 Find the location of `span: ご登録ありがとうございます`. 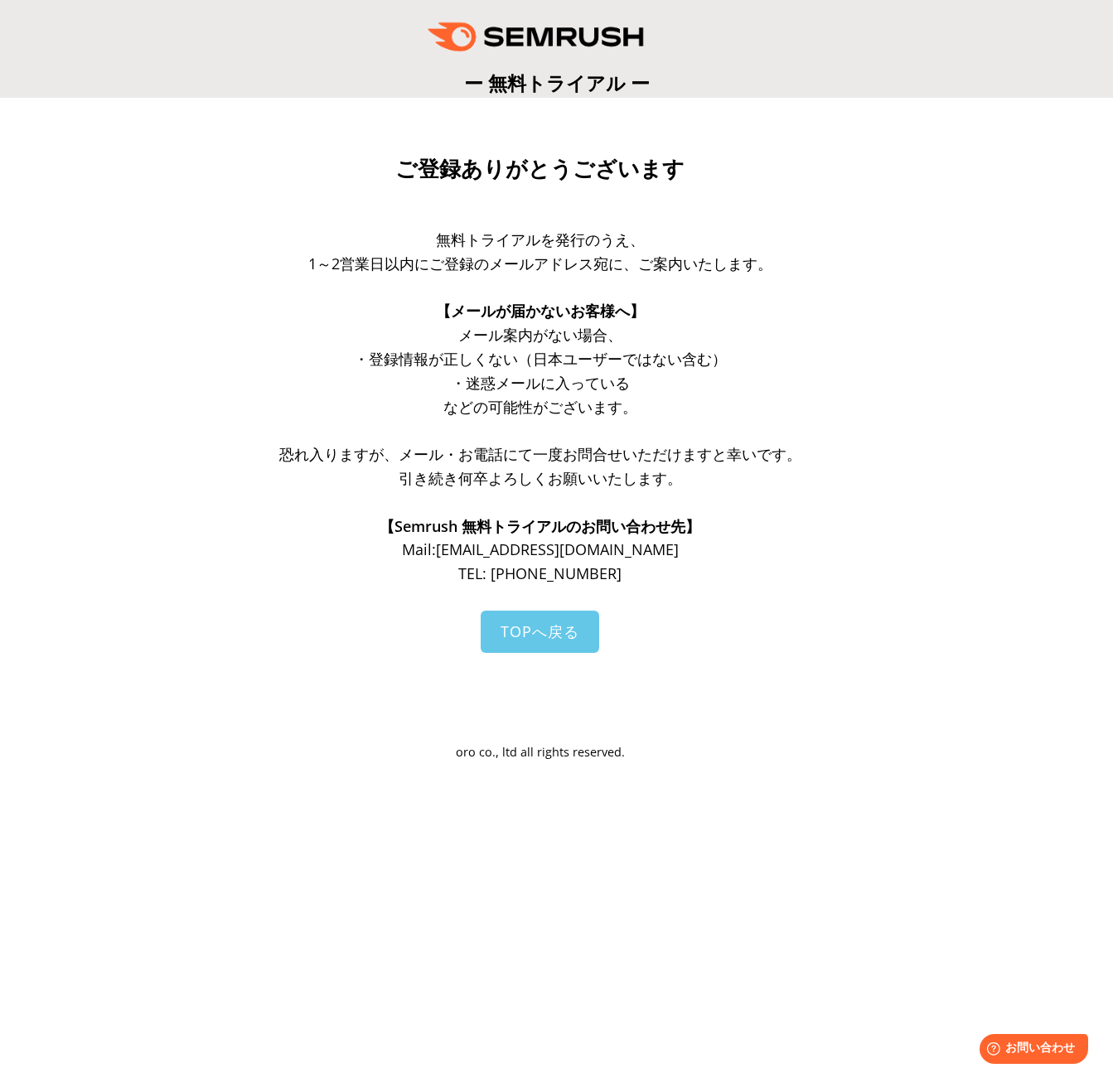

span: ご登録ありがとうございます is located at coordinates (539, 169).